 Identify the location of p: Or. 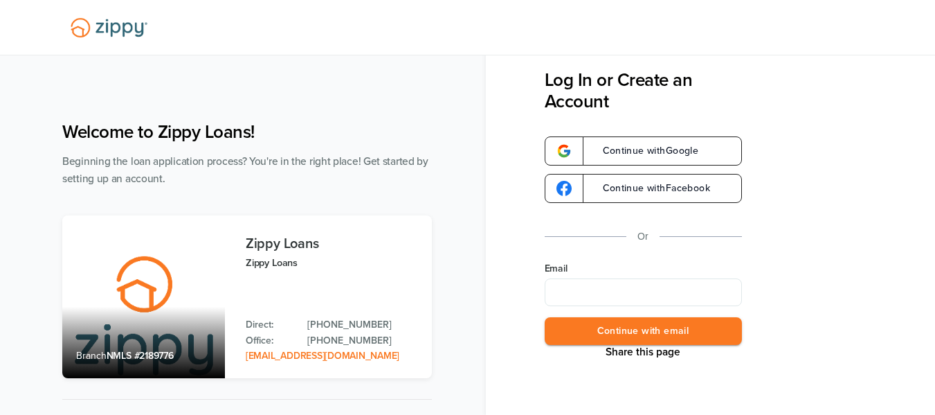
(643, 236).